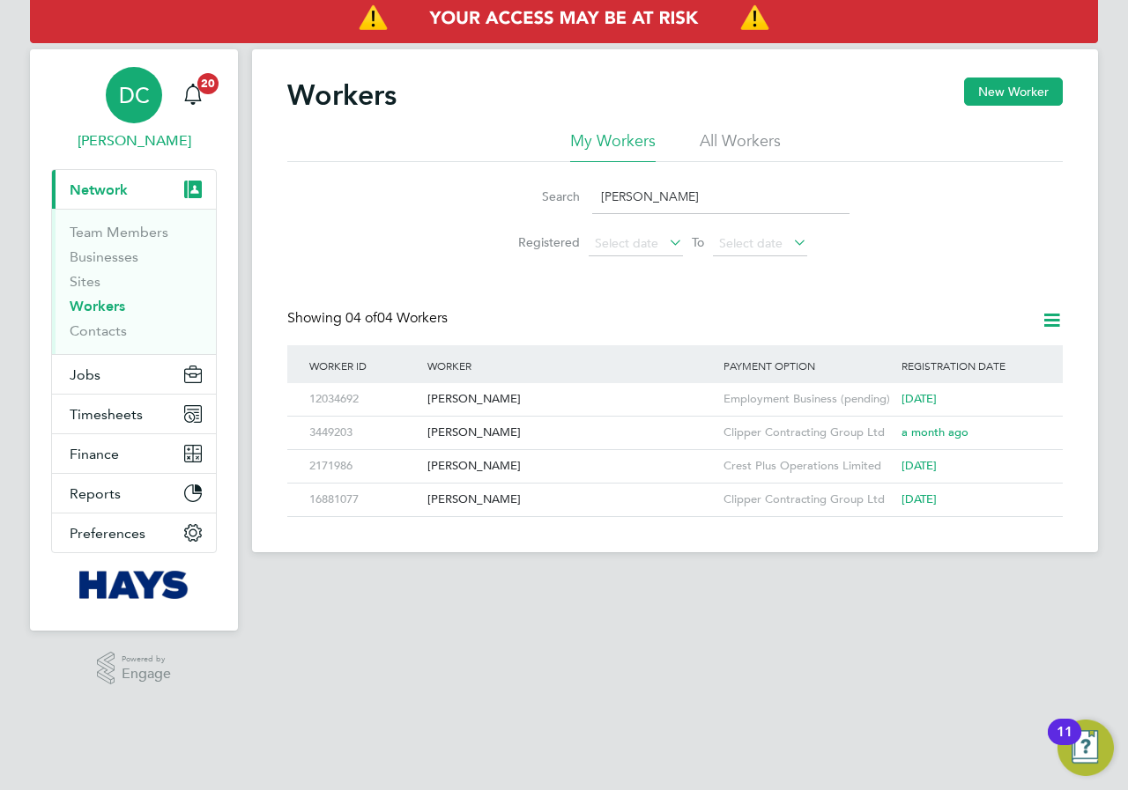 The image size is (1128, 790). What do you see at coordinates (808, 399) in the screenshot?
I see `div: Employment Business (pending)` at bounding box center [808, 399].